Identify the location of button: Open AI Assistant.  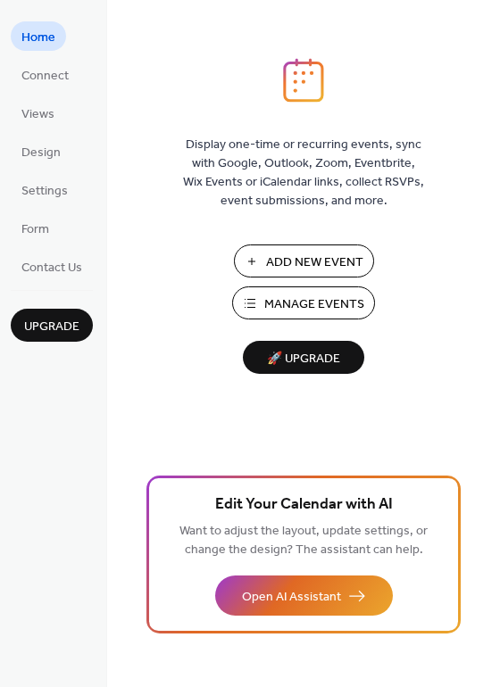
(303, 595).